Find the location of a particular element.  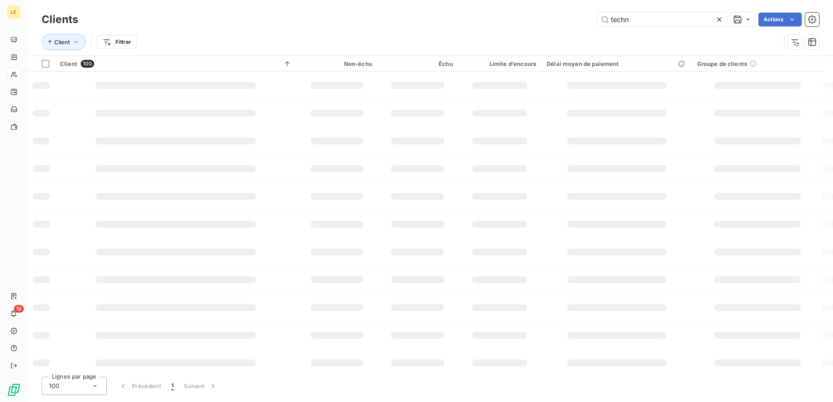

span: Groupe de clients is located at coordinates (722, 64).